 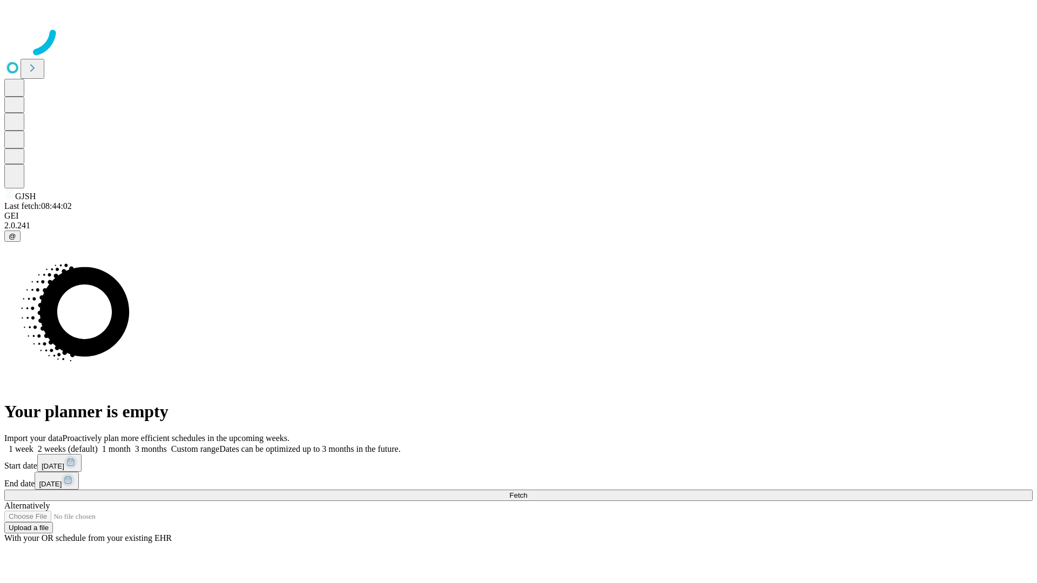 What do you see at coordinates (29, 528) in the screenshot?
I see `button: Upload a file` at bounding box center [29, 528].